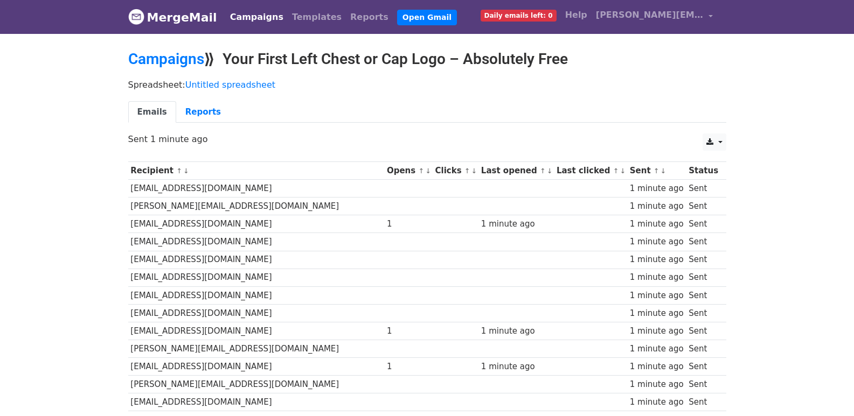 Image resolution: width=854 pixels, height=416 pixels. What do you see at coordinates (455, 171) in the screenshot?
I see `th: Clicks` at bounding box center [455, 171].